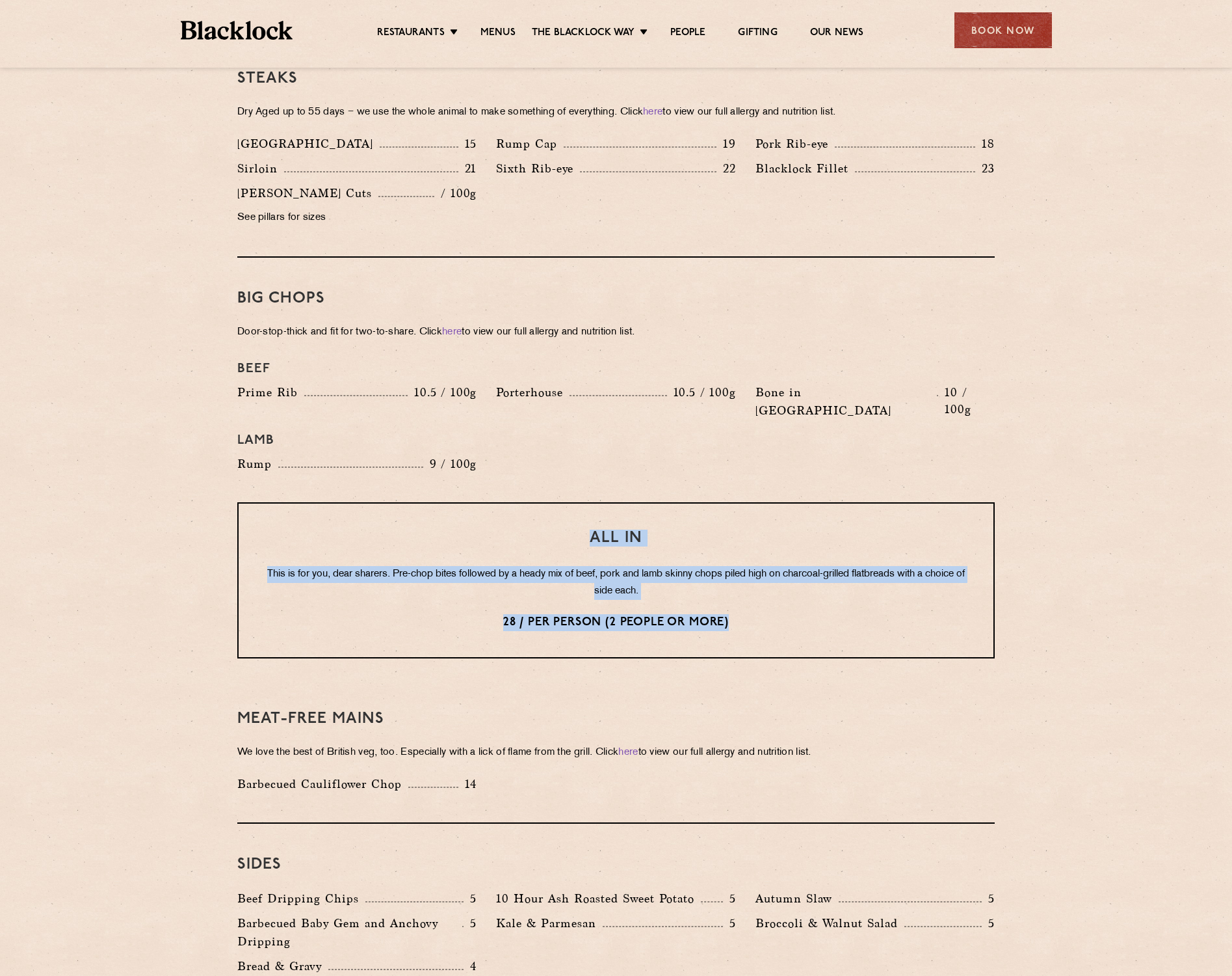 Image resolution: width=1232 pixels, height=976 pixels. What do you see at coordinates (616, 752) in the screenshot?
I see `p: We love the best of British veg, too. Especially with a lick of flame from the grill. Click to vi...` at bounding box center [616, 752].